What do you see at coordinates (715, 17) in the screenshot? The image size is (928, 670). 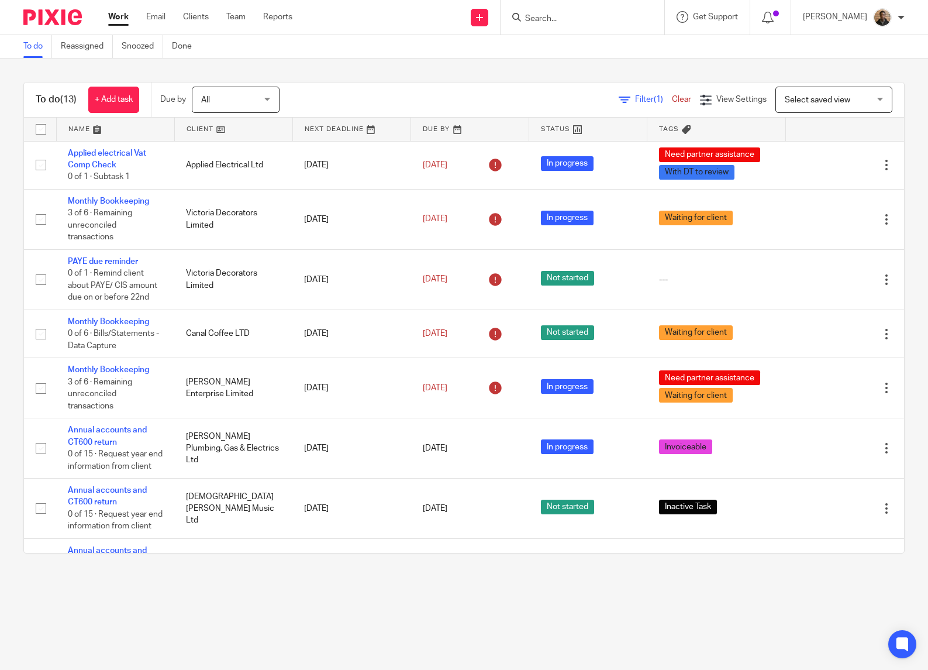 I see `span: Get Support` at bounding box center [715, 17].